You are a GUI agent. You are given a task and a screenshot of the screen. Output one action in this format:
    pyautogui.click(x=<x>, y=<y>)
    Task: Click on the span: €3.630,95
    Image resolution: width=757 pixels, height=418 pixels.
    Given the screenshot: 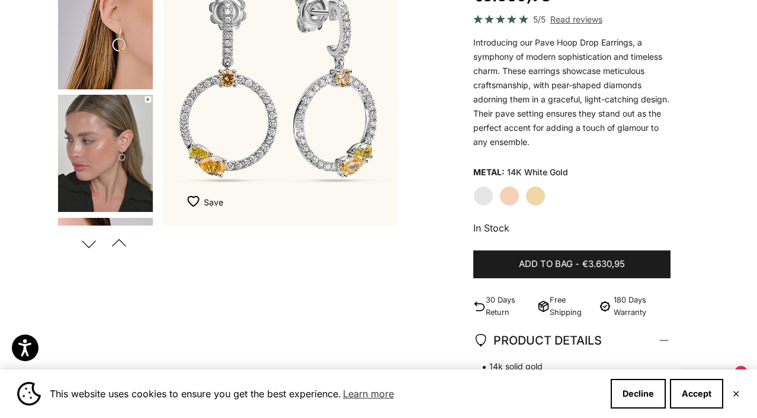 What is the action you would take?
    pyautogui.click(x=604, y=264)
    